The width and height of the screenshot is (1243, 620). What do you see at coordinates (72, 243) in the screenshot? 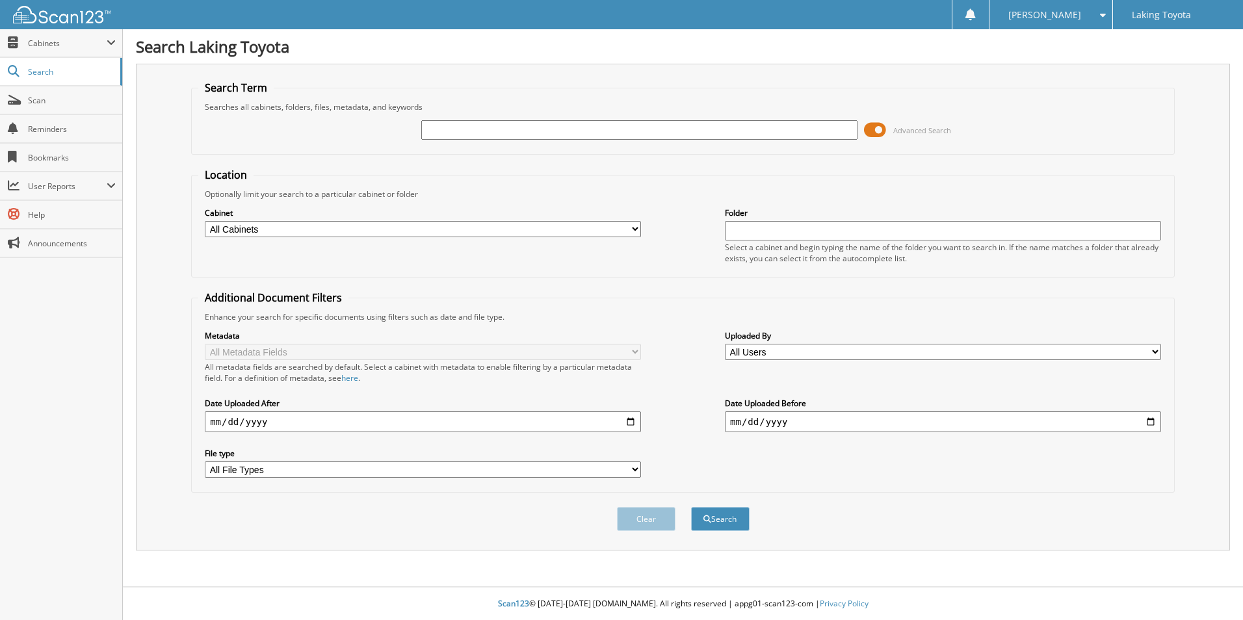
I see `span: Announcements` at bounding box center [72, 243].